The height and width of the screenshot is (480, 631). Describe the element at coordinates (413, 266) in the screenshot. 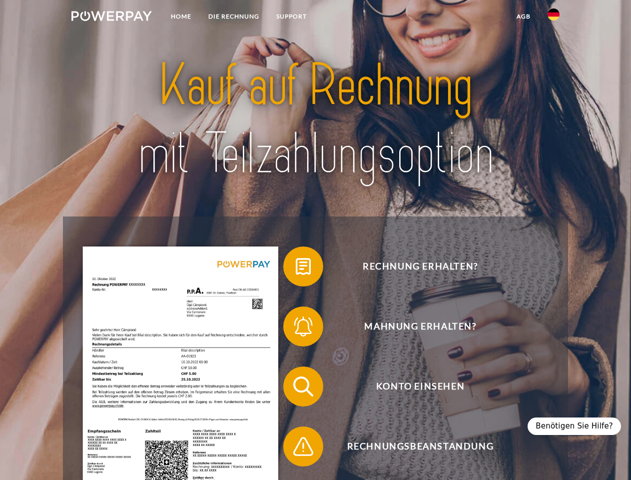

I see `button: Rechnung erhalten?` at that location.